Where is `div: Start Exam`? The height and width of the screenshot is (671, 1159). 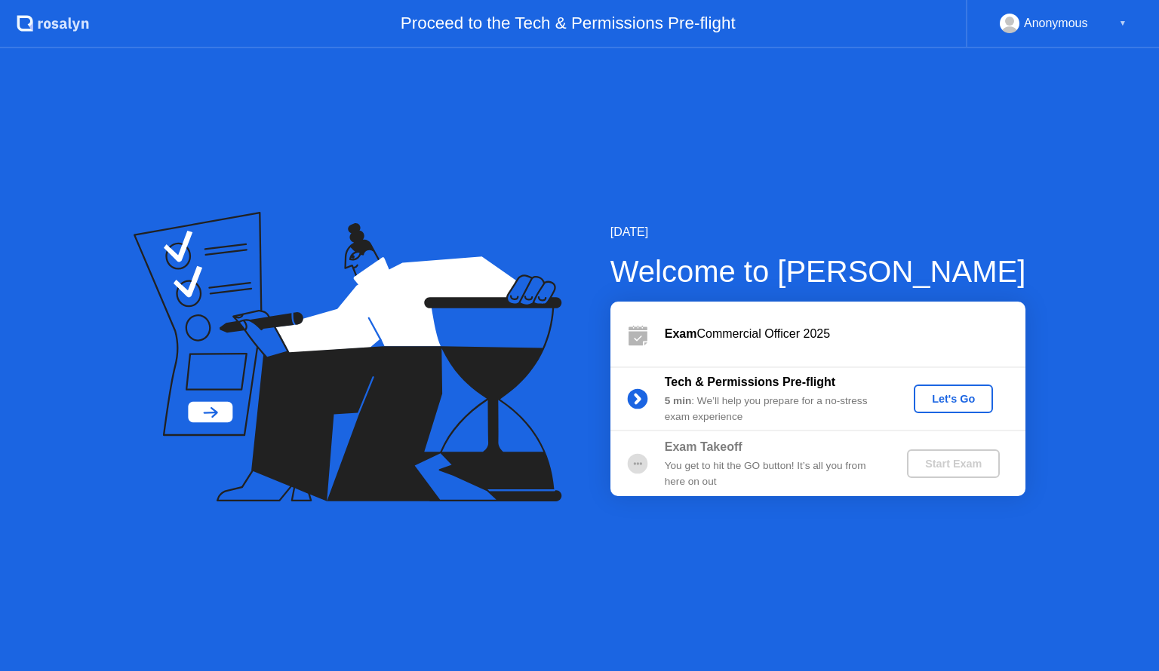
div: Start Exam is located at coordinates (953, 464).